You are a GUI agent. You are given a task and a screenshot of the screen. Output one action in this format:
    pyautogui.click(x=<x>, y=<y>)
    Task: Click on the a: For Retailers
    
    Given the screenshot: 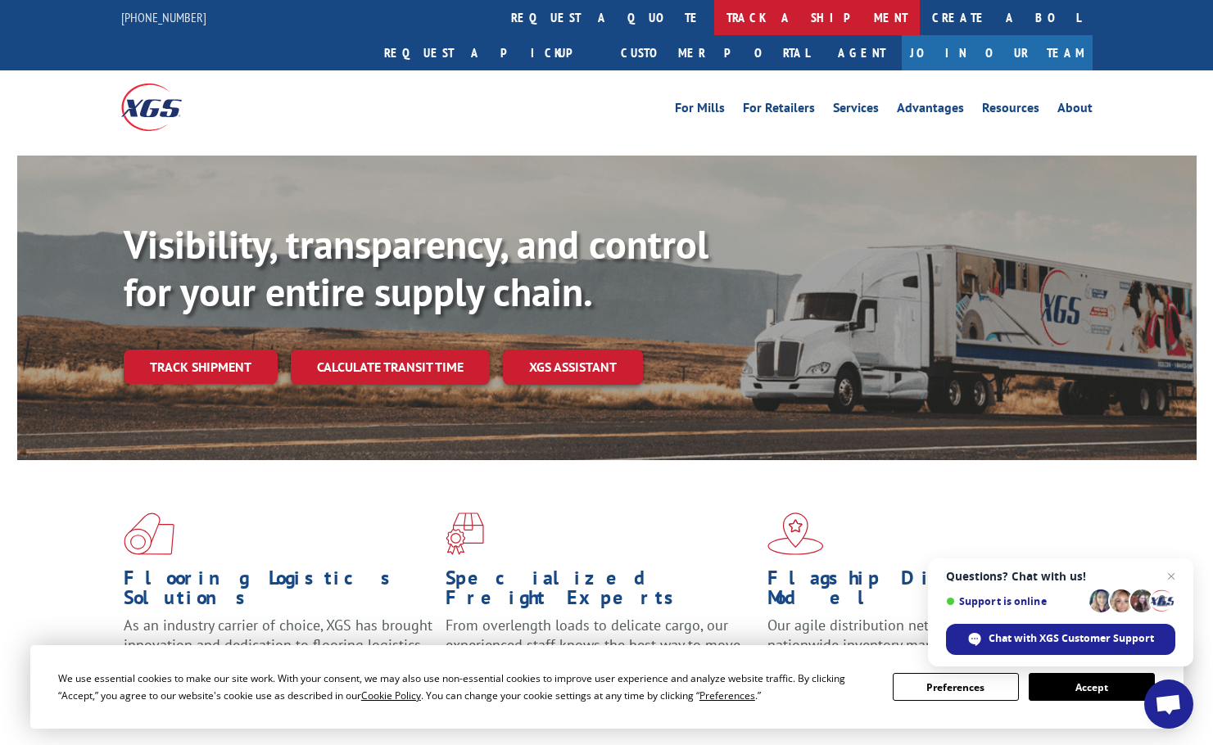 What is the action you would take?
    pyautogui.click(x=779, y=111)
    